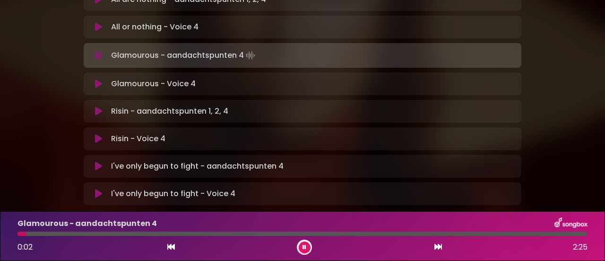 The height and width of the screenshot is (261, 605). What do you see at coordinates (155, 27) in the screenshot?
I see `p: All or nothing - Voice 4` at bounding box center [155, 27].